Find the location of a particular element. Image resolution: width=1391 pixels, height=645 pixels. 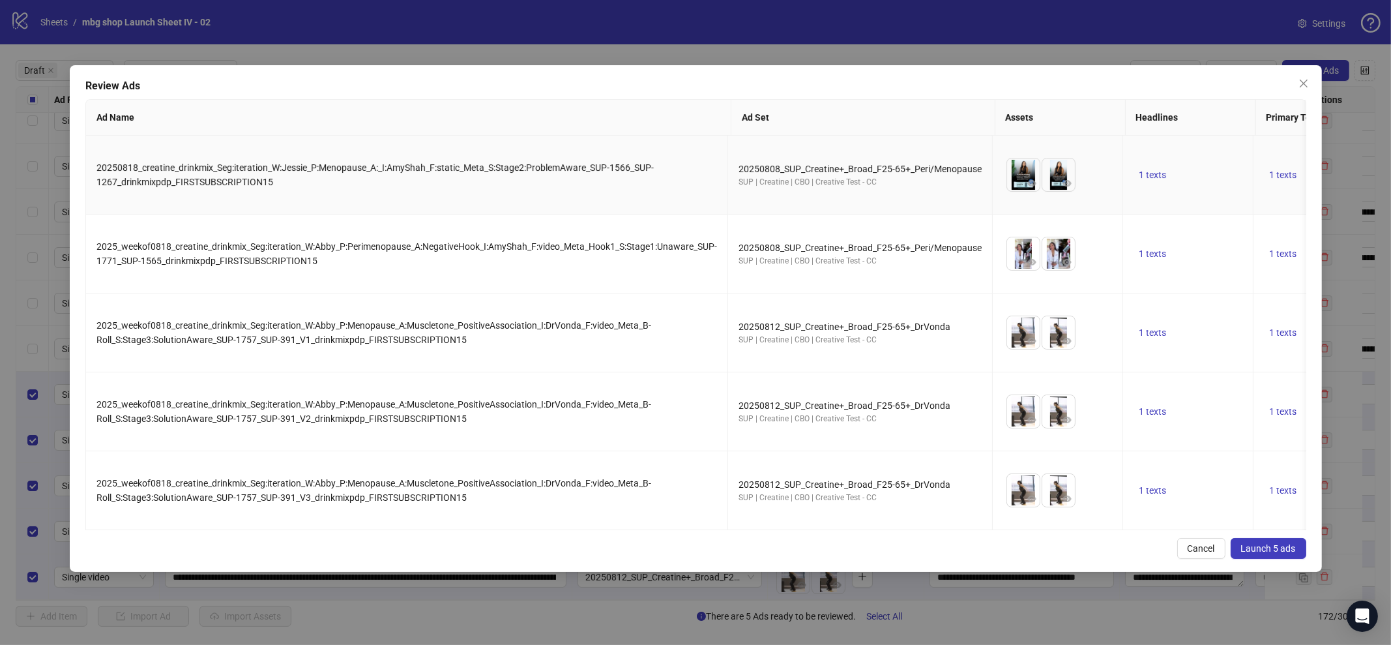

span: Cancel is located at coordinates (1201, 548).